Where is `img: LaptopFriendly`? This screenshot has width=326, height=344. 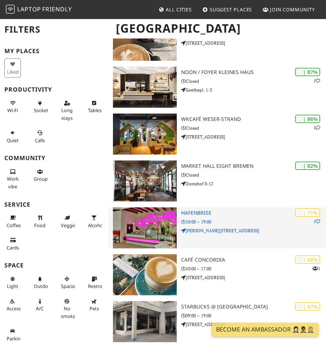
img: LaptopFriendly is located at coordinates (10, 9).